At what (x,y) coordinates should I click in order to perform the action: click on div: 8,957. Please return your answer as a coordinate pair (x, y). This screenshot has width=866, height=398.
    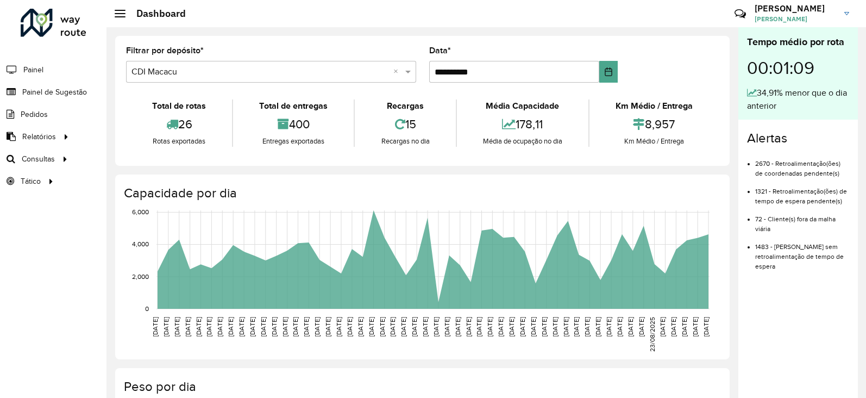
    Looking at the image, I should click on (654, 124).